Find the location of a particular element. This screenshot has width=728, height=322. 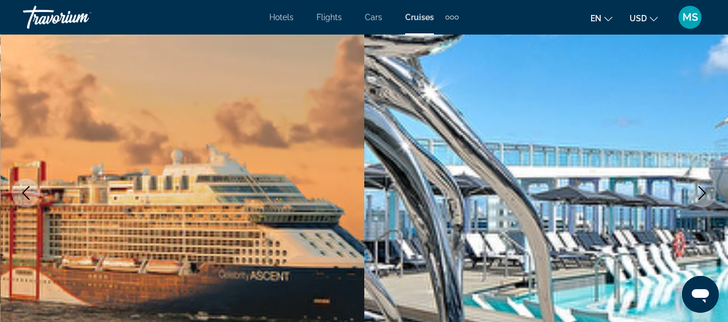

button: Change currency is located at coordinates (643, 18).